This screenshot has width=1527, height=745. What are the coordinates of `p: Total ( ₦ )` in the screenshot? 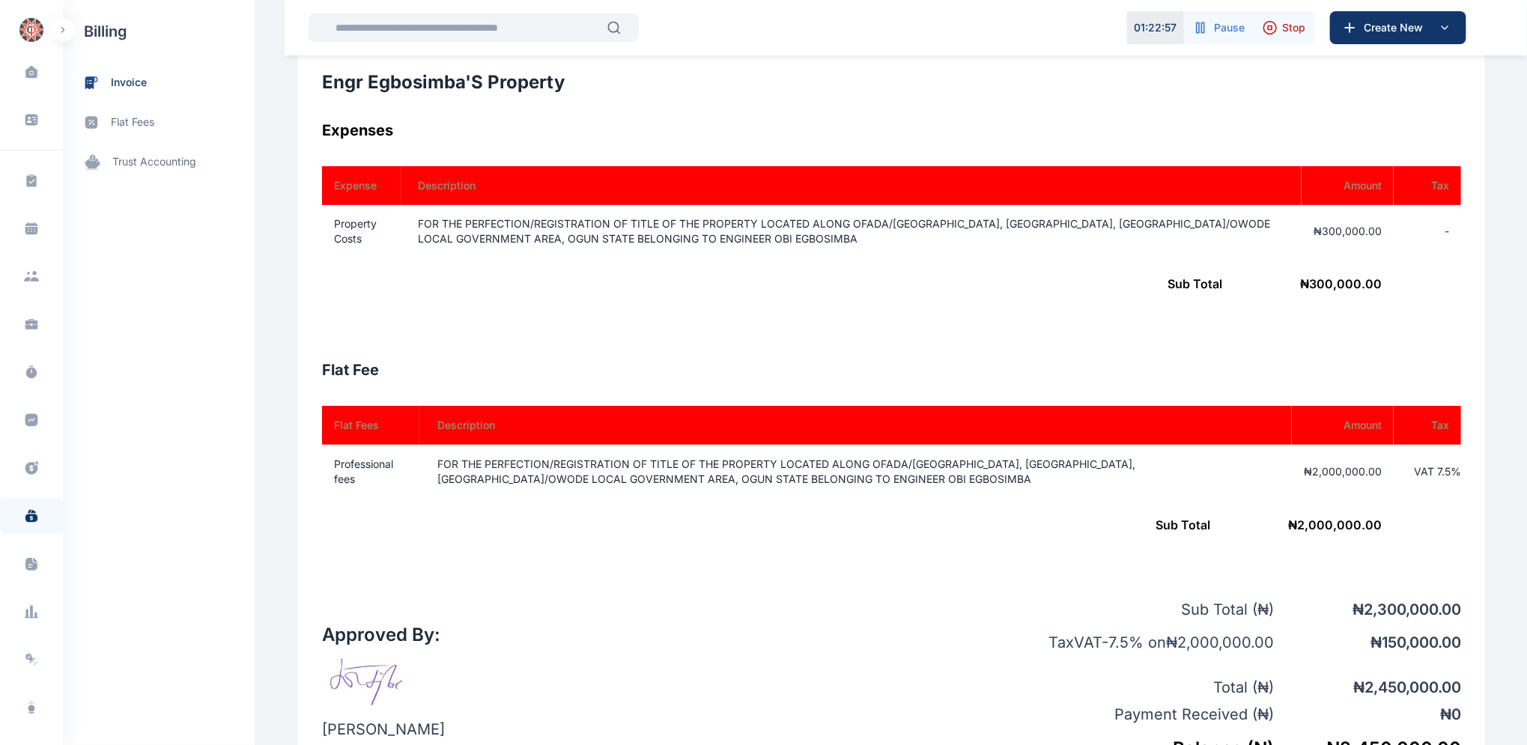 It's located at (1143, 687).